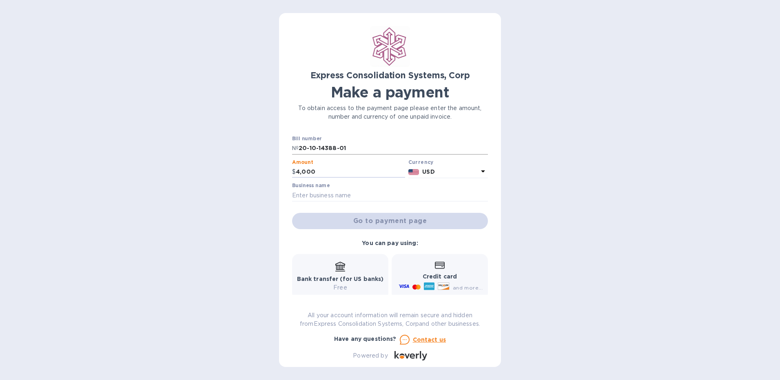 The height and width of the screenshot is (380, 780). What do you see at coordinates (414, 172) in the screenshot?
I see `img: USD` at bounding box center [414, 172].